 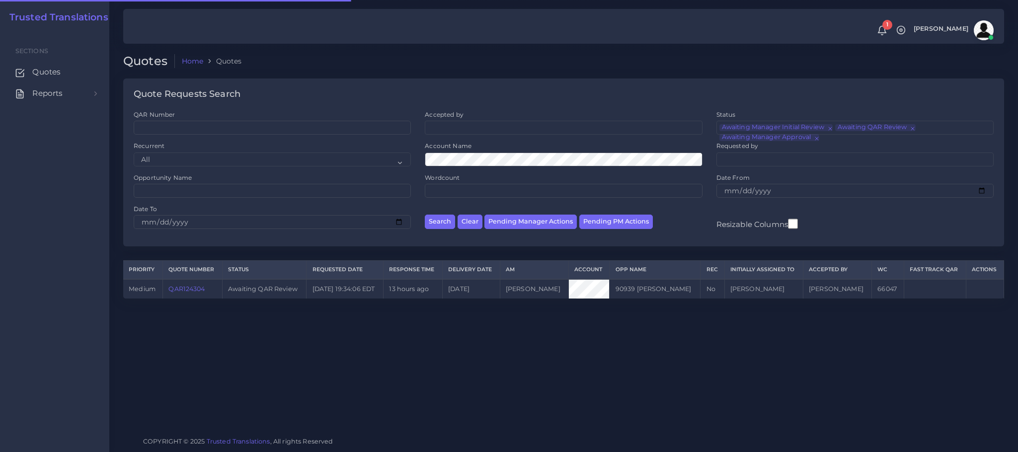 I want to click on button: Pending PM Actions, so click(x=616, y=222).